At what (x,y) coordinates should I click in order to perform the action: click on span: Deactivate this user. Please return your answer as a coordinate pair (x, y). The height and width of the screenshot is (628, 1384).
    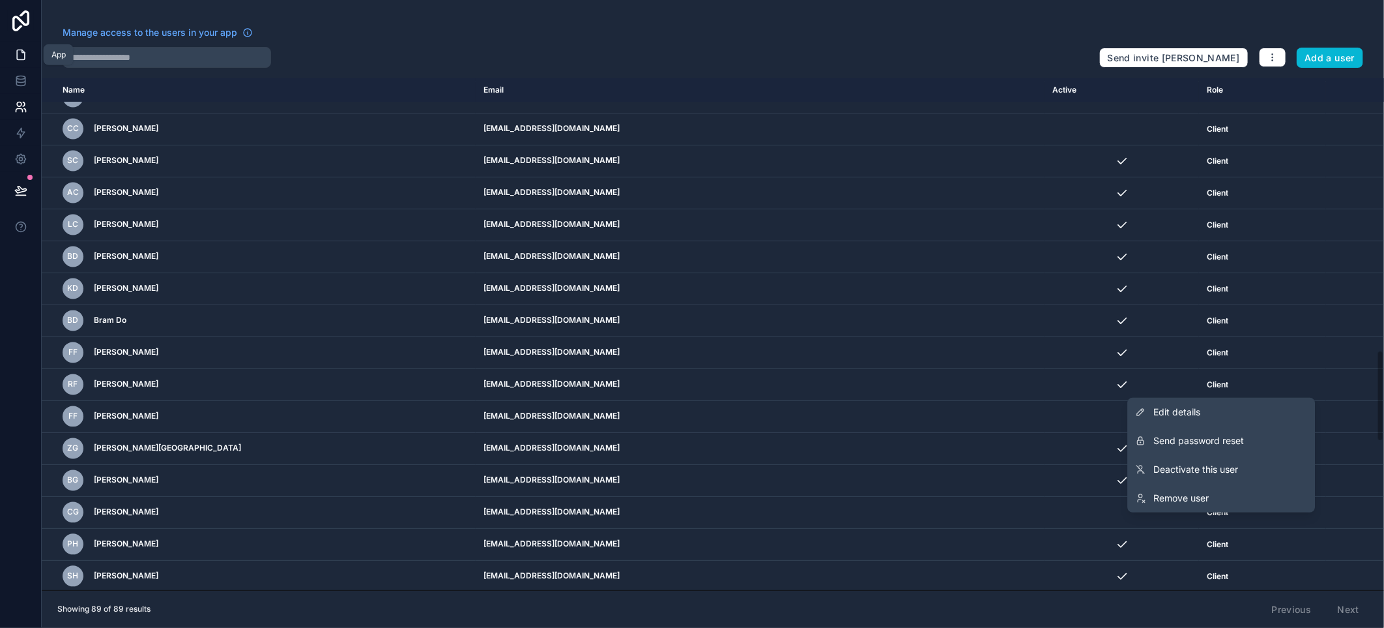
    Looking at the image, I should click on (1196, 469).